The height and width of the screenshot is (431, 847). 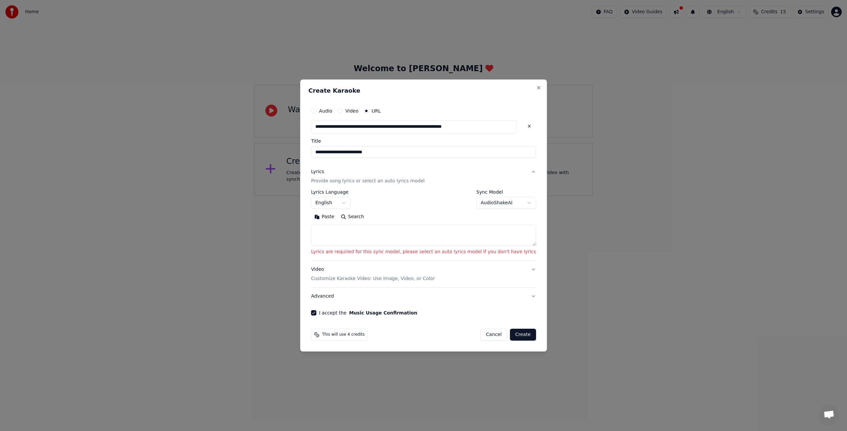 I want to click on button: Cancel, so click(x=494, y=335).